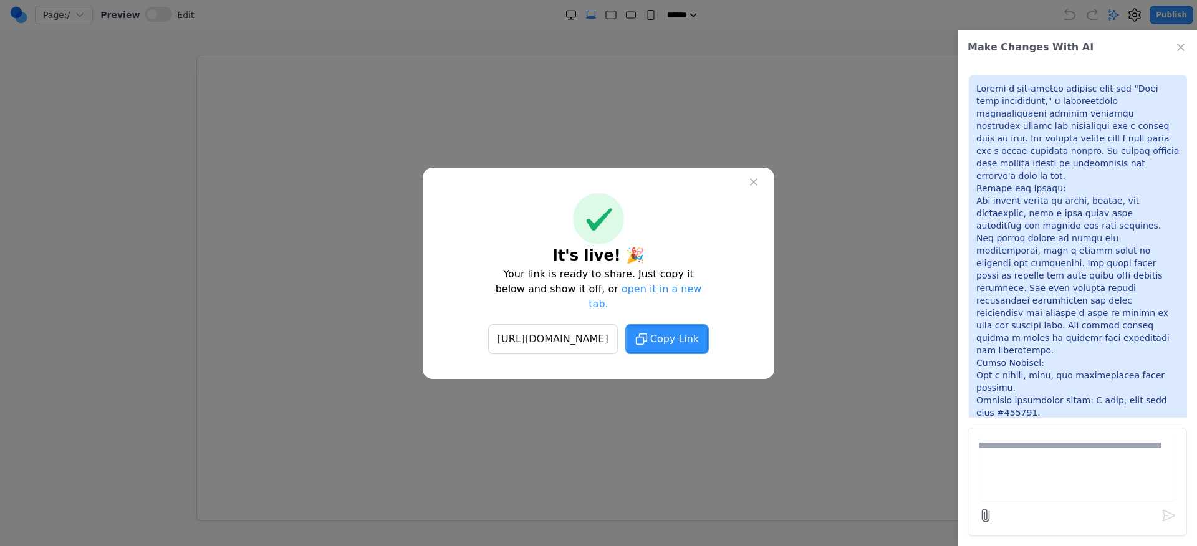 This screenshot has height=546, width=1197. Describe the element at coordinates (1030, 47) in the screenshot. I see `h2: Make Changes With AI` at that location.